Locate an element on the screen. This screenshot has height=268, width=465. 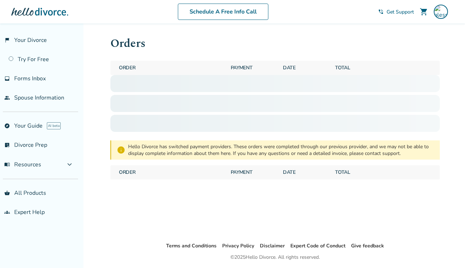
span: phone_in_talk is located at coordinates (381, 12).